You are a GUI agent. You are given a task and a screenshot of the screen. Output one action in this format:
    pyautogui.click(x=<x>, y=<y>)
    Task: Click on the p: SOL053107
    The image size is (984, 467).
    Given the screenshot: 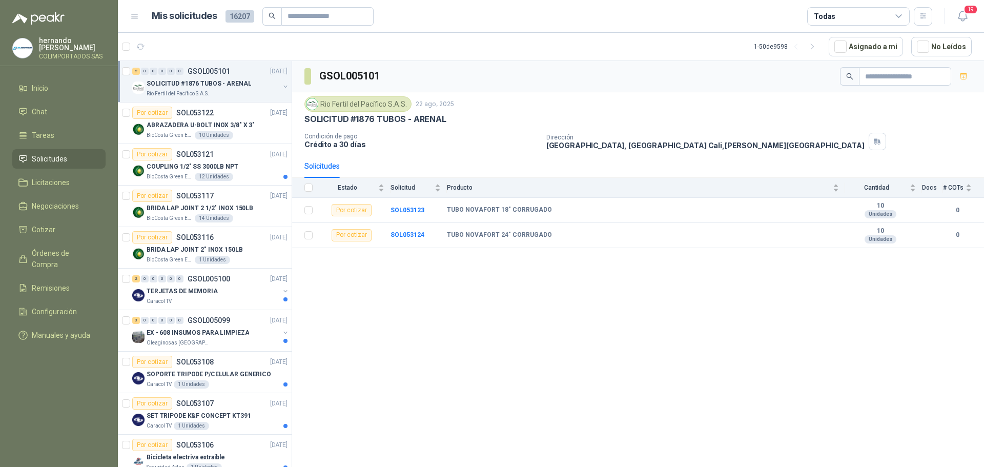 What is the action you would take?
    pyautogui.click(x=195, y=403)
    